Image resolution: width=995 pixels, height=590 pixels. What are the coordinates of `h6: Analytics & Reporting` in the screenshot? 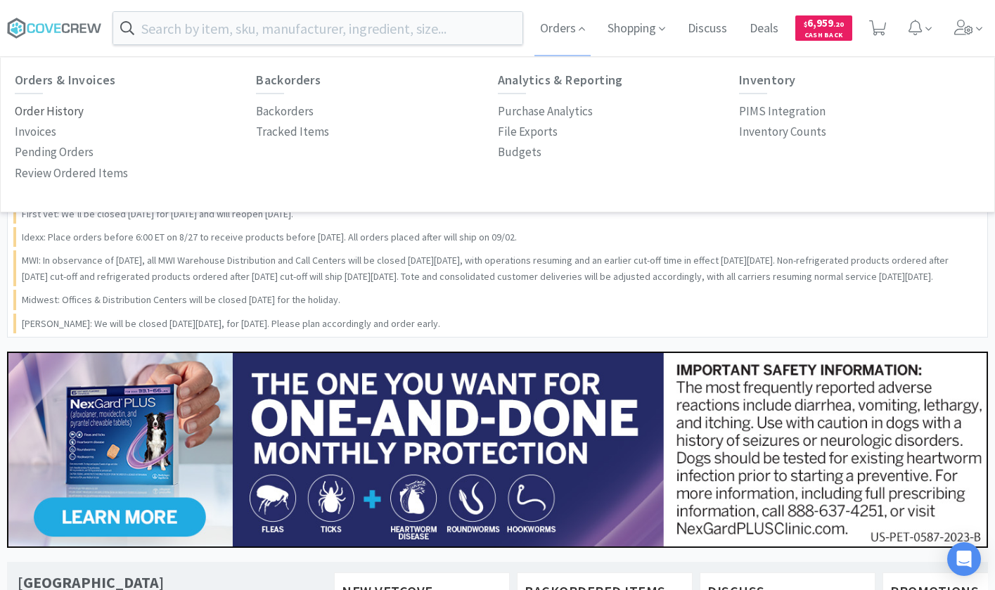 It's located at (618, 80).